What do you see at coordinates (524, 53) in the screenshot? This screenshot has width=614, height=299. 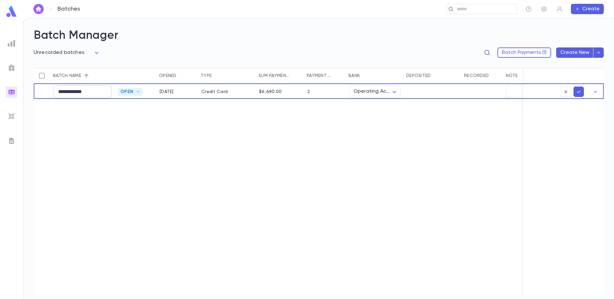 I see `button: Batch Payments (1)` at bounding box center [524, 53].